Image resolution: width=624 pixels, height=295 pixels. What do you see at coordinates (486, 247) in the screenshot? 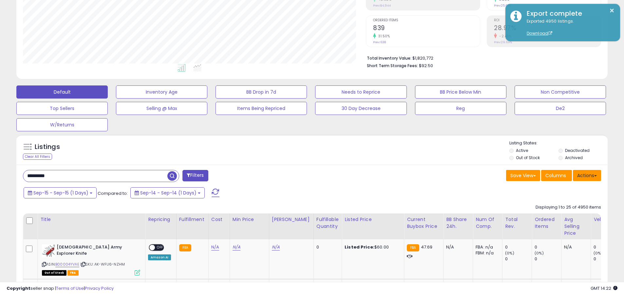
I see `div: FBA: n/a` at bounding box center [486, 247].